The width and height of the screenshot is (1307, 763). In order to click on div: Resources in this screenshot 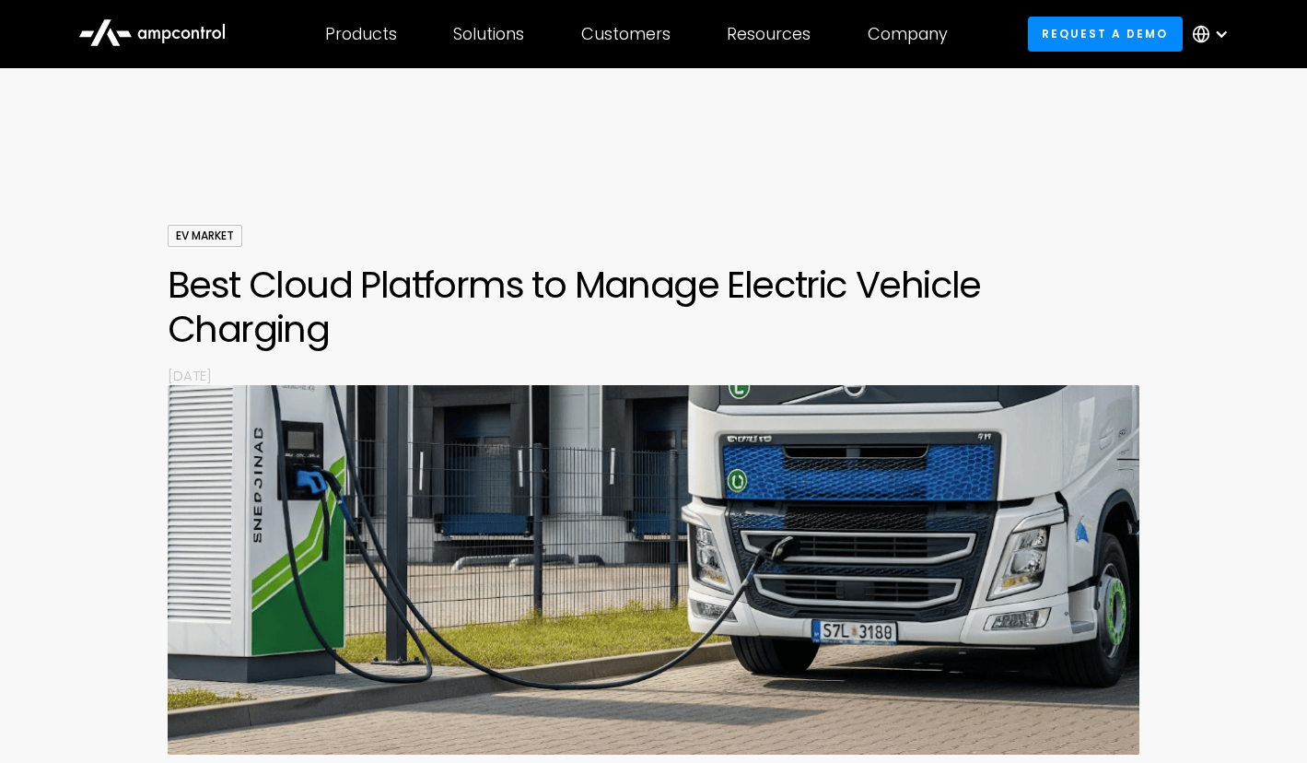, I will do `click(768, 34)`.